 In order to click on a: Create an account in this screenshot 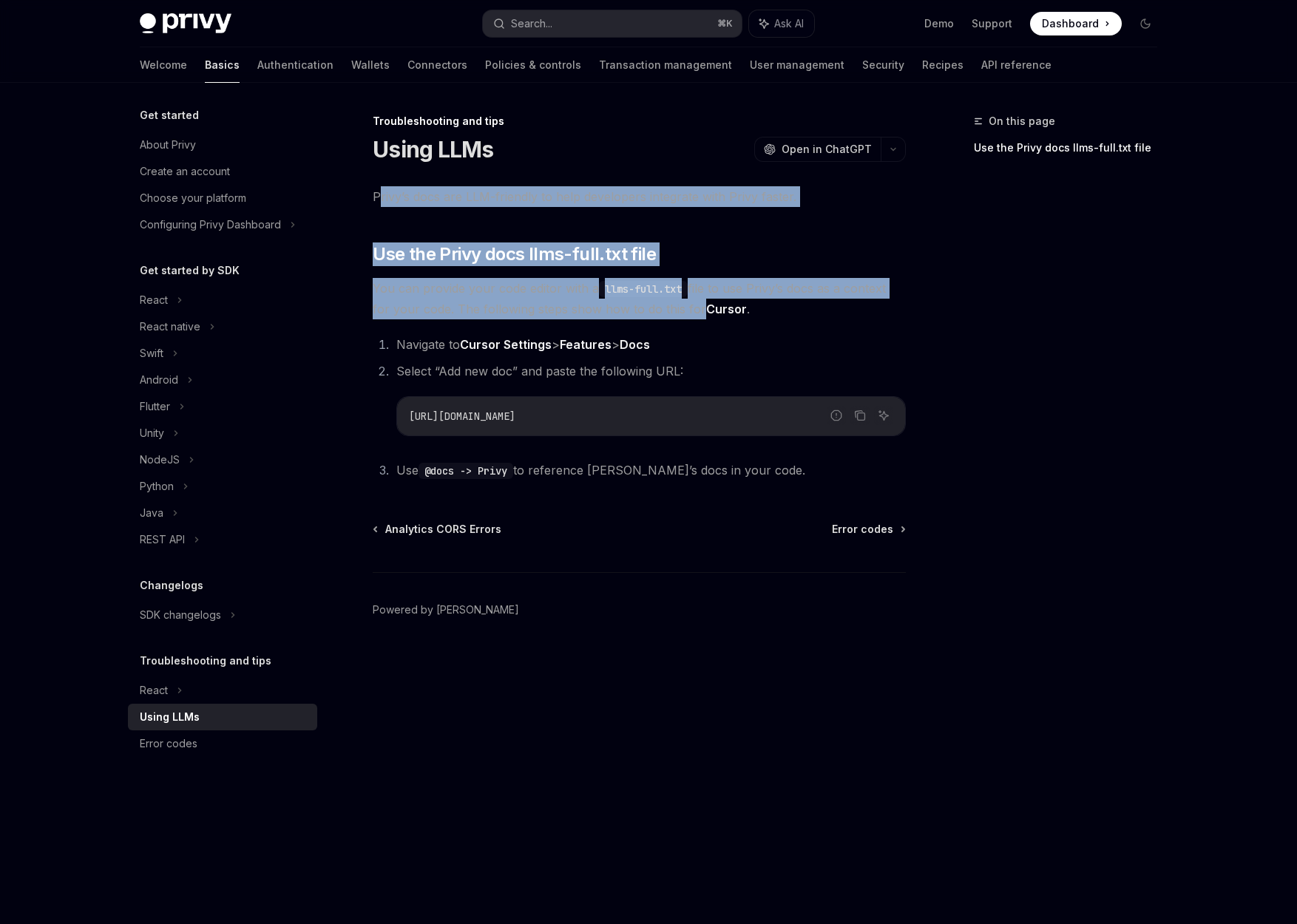, I will do `click(222, 171)`.